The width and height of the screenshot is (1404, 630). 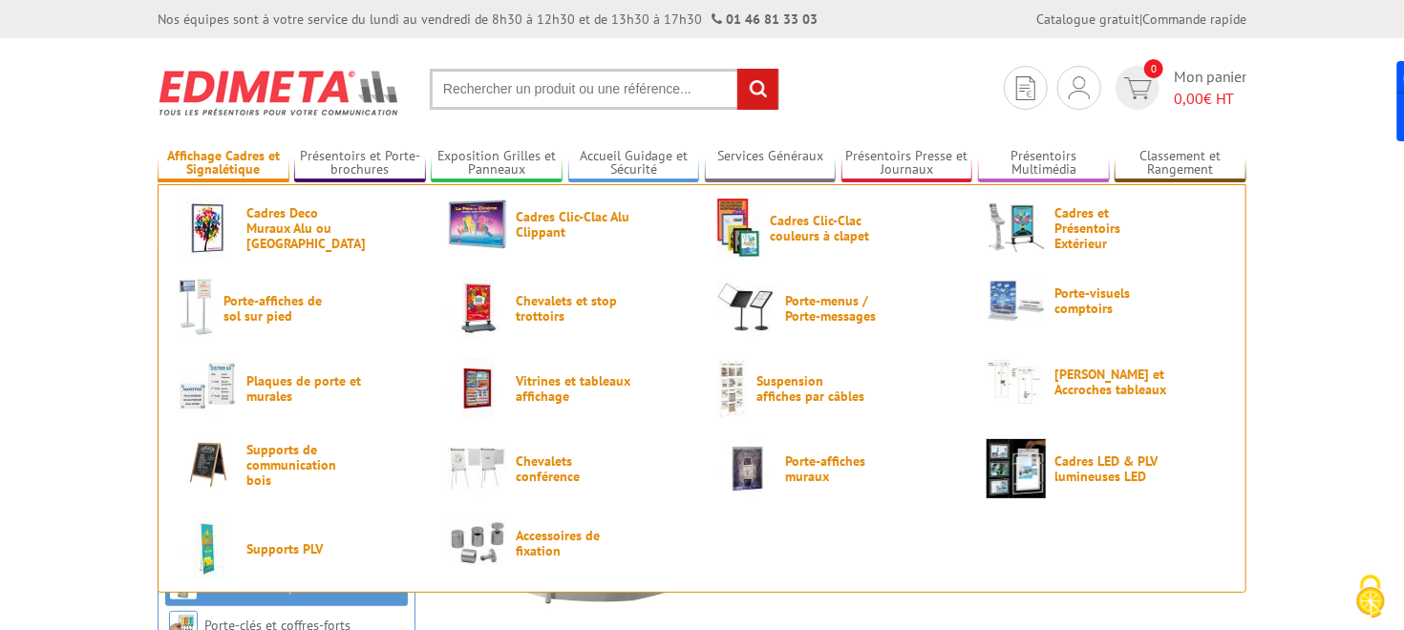 What do you see at coordinates (1154, 69) in the screenshot?
I see `span: 0` at bounding box center [1154, 69].